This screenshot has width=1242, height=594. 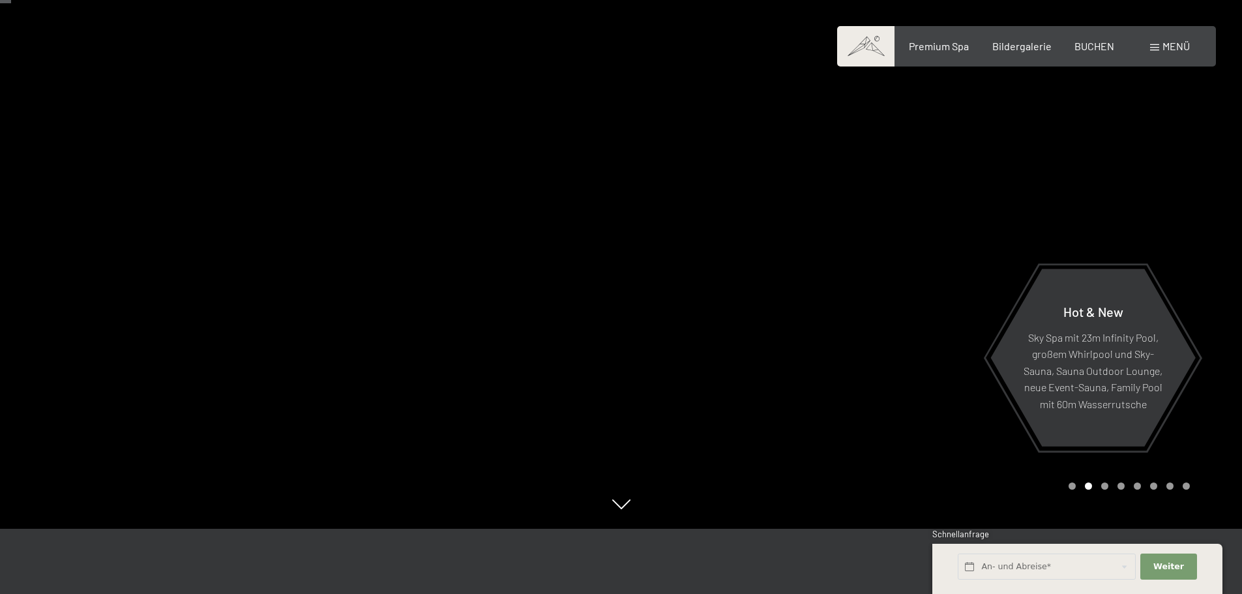 I want to click on a: Bildergalerie, so click(x=1022, y=46).